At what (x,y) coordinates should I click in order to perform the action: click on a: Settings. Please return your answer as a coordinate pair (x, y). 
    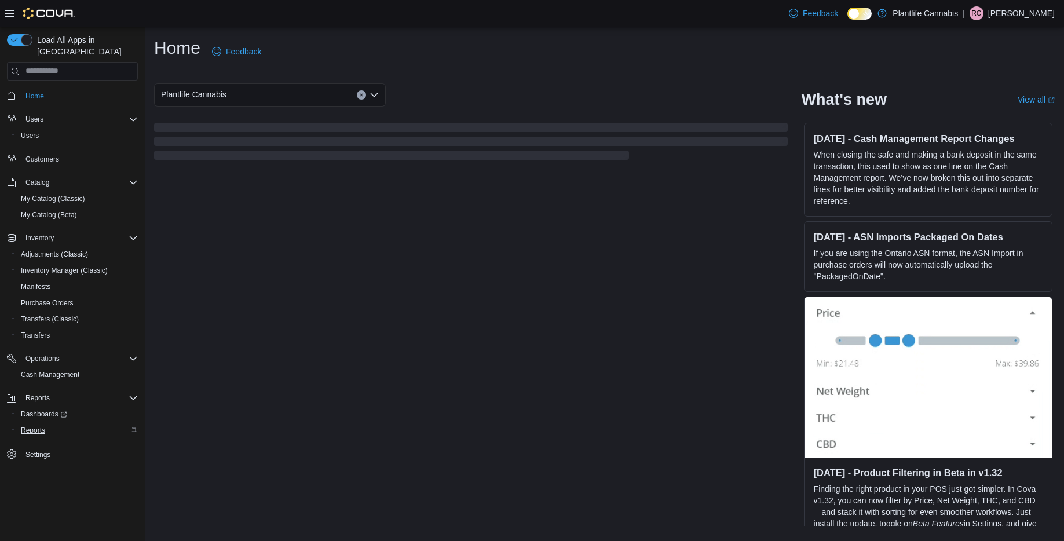
    Looking at the image, I should click on (38, 455).